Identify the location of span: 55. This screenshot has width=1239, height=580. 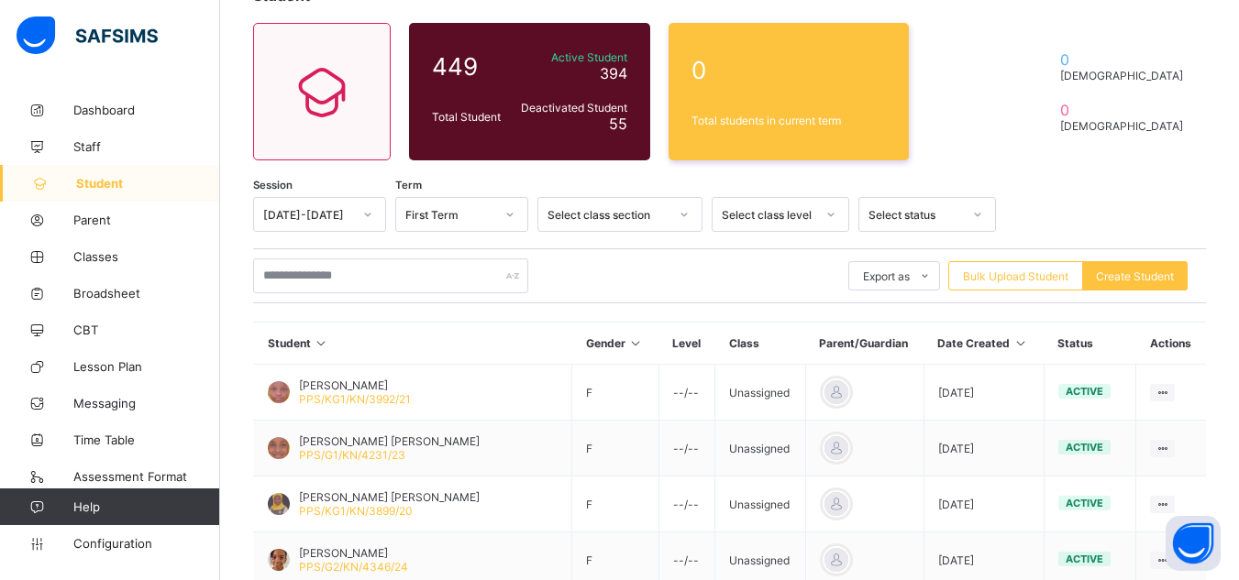
(618, 124).